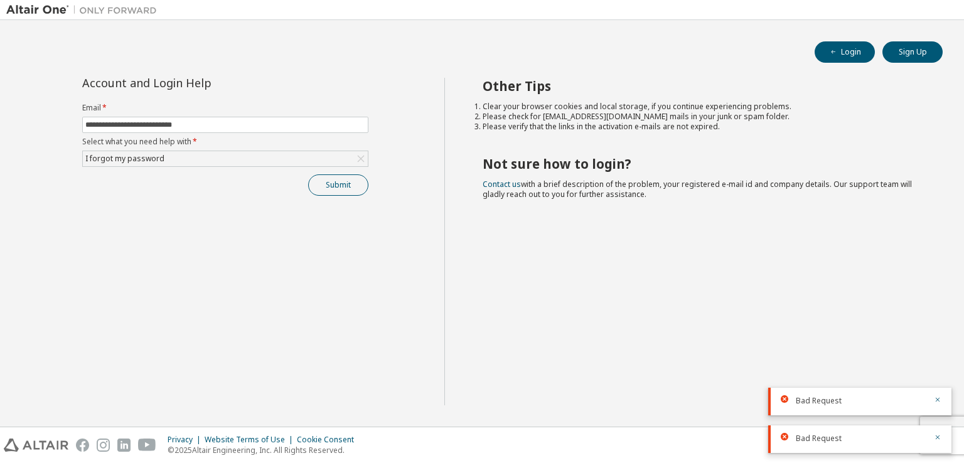  Describe the element at coordinates (186, 440) in the screenshot. I see `div: Privacy` at that location.